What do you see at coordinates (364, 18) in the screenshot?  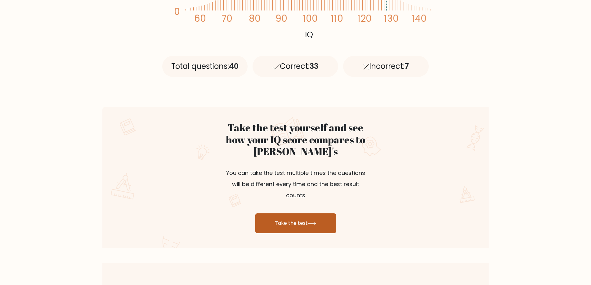 I see `tspan: 120` at bounding box center [364, 18].